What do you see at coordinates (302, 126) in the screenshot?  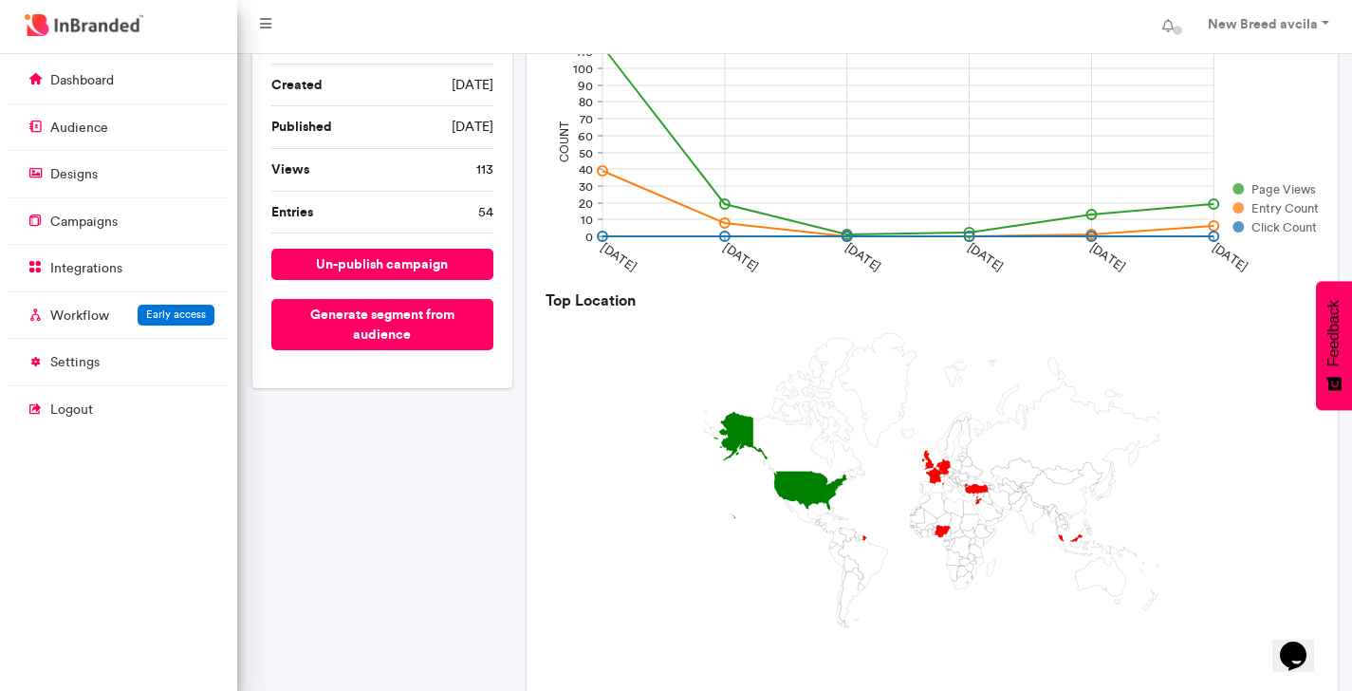 I see `b: Published` at bounding box center [302, 126].